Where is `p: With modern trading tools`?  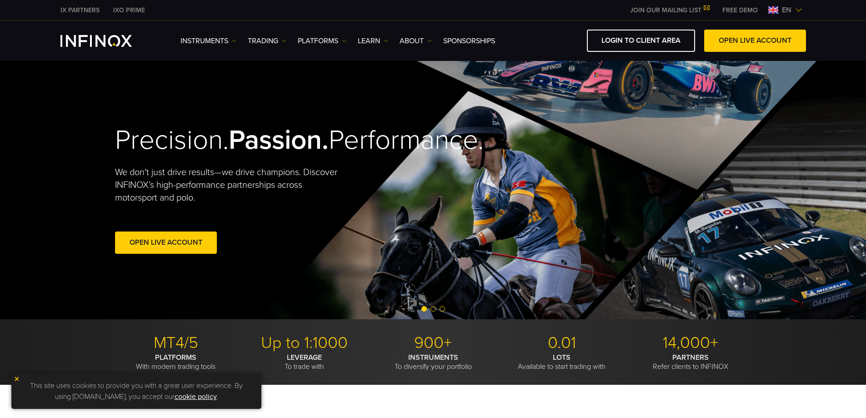
p: With modern trading tools is located at coordinates (176, 362).